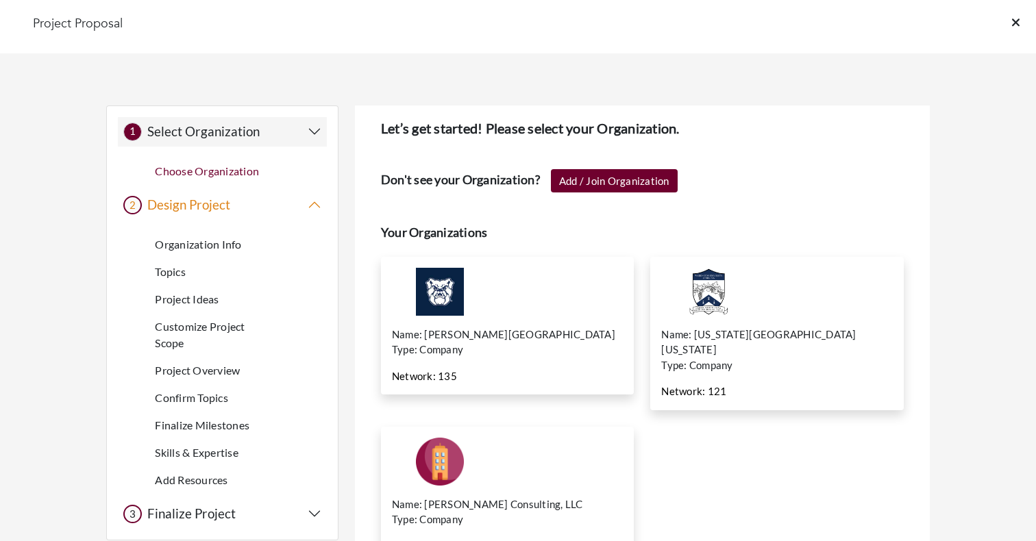 The height and width of the screenshot is (541, 1036). I want to click on div: 1, so click(132, 131).